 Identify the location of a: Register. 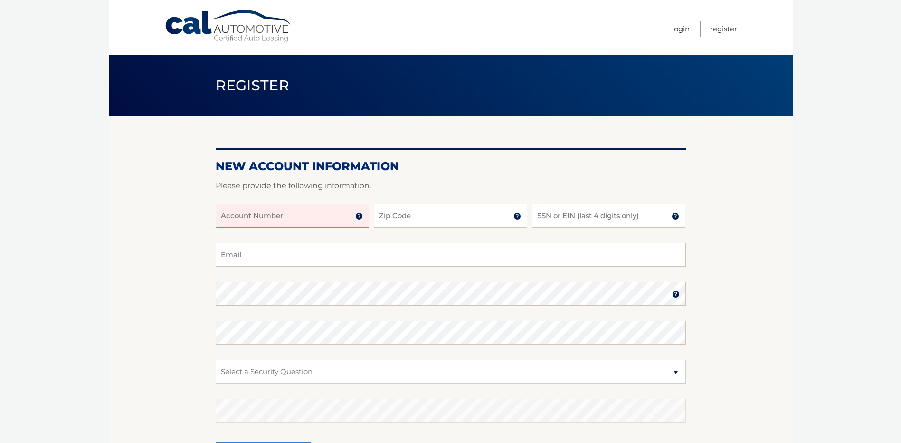
(723, 28).